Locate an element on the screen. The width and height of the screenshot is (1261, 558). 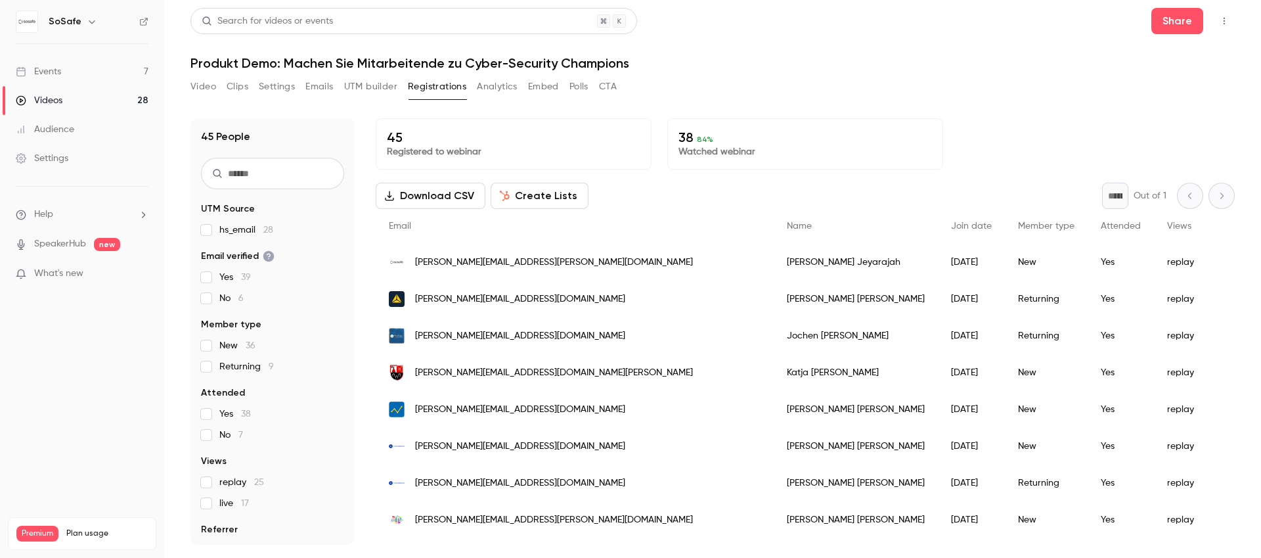
li: help-dropdown-opener is located at coordinates (82, 214).